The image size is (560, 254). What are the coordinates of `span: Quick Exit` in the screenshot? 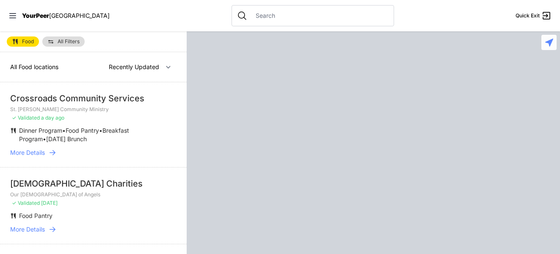 It's located at (528, 16).